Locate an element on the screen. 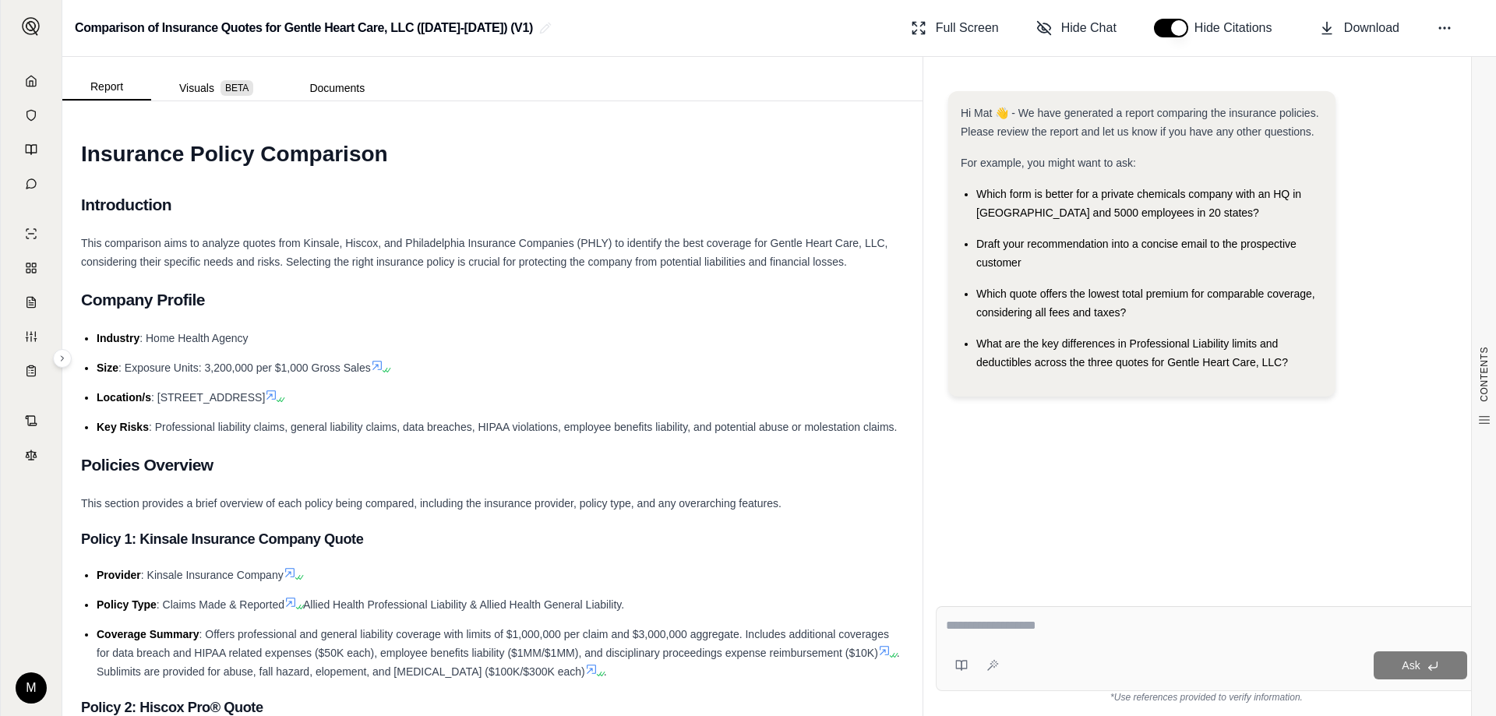 The image size is (1496, 716). button: Visuals is located at coordinates (216, 88).